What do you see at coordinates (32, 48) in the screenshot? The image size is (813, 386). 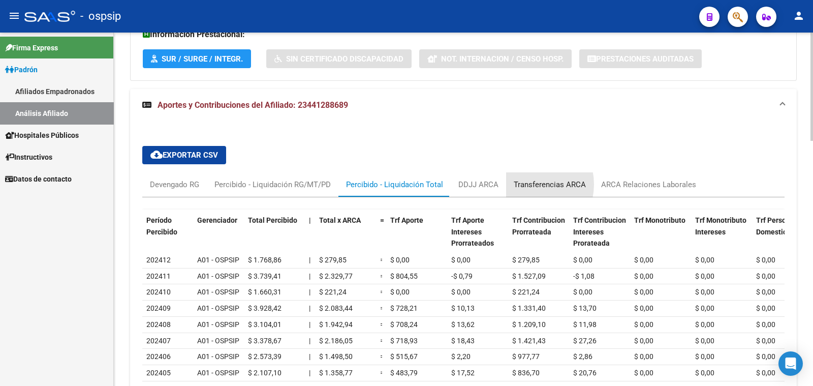 I see `span: Firma Express` at bounding box center [32, 48].